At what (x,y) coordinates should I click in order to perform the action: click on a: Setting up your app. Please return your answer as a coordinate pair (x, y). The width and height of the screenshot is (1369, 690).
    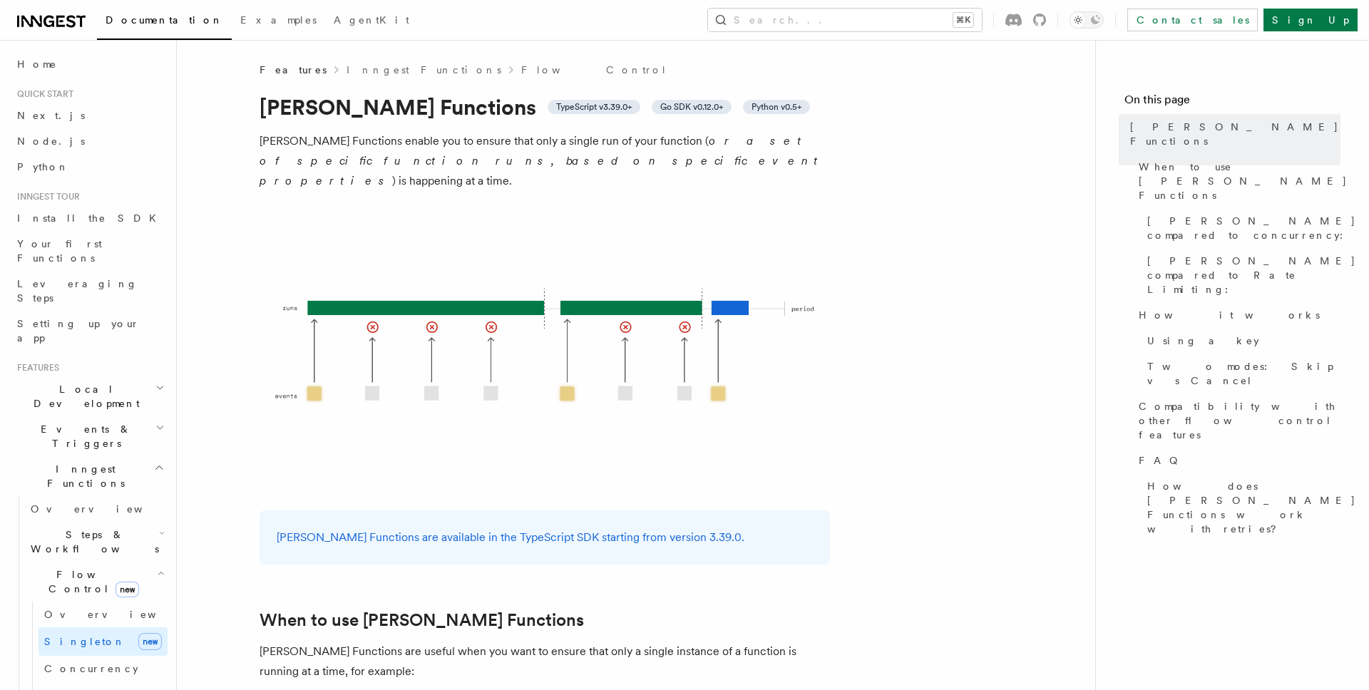
    Looking at the image, I should click on (89, 331).